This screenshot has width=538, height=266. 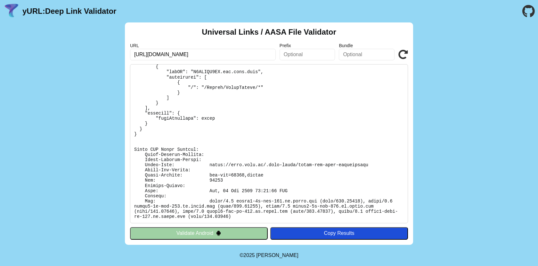 I want to click on img: yURL Logo, so click(x=12, y=11).